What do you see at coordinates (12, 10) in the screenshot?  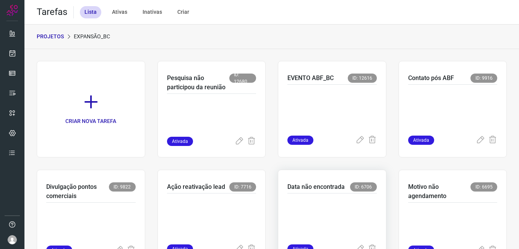 I see `img: Logo` at bounding box center [12, 10].